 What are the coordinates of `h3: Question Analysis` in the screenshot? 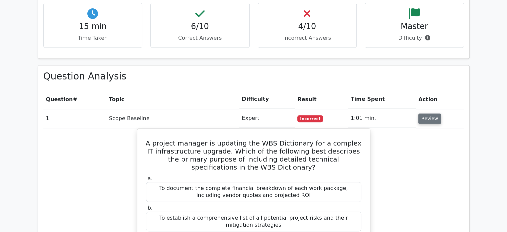 It's located at (254, 76).